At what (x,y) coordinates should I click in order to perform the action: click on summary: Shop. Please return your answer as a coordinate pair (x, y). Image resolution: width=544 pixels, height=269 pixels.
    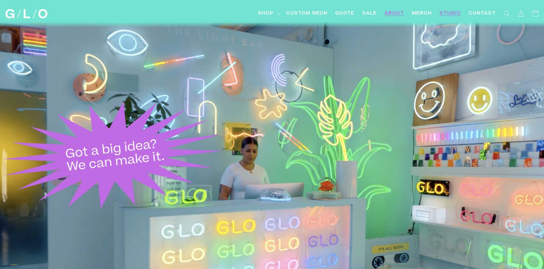
    Looking at the image, I should click on (268, 14).